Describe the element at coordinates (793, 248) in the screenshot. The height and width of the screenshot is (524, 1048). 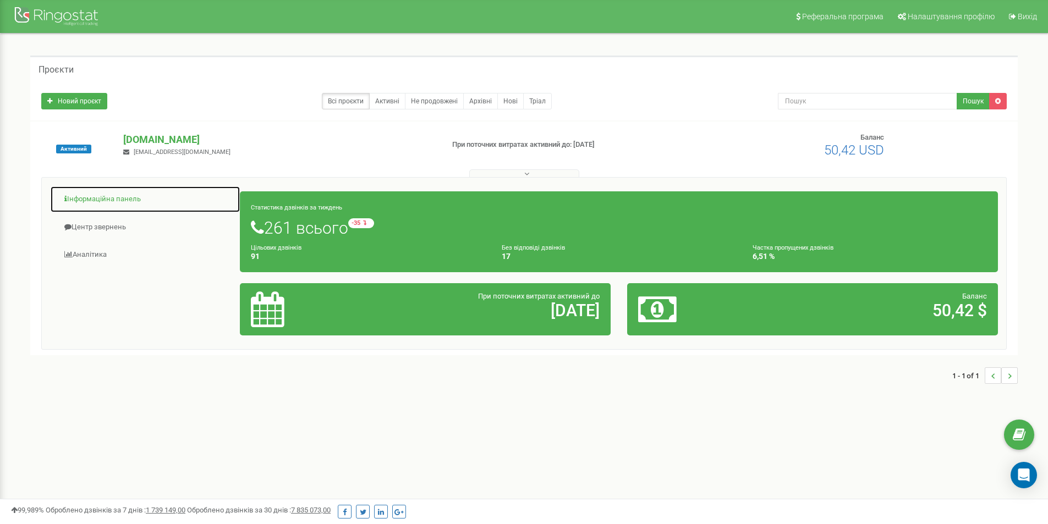
I see `small: Частка пропущених дзвінків` at that location.